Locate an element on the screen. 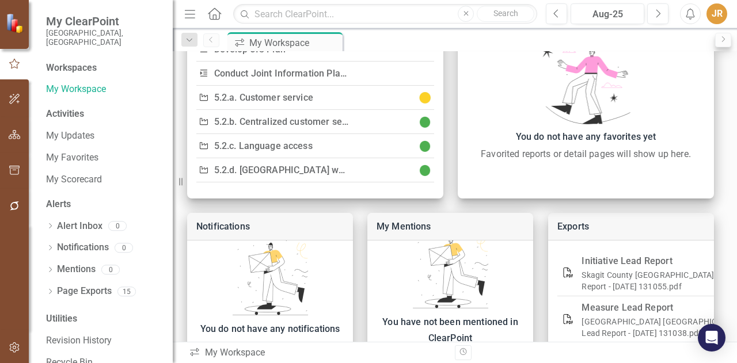  input: Search ClearPoint... is located at coordinates (385, 14).